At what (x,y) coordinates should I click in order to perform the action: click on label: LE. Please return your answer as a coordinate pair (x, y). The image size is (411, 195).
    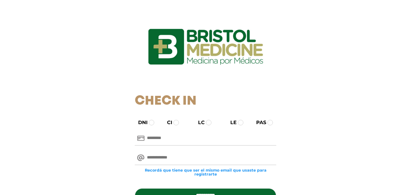
    Looking at the image, I should click on (231, 123).